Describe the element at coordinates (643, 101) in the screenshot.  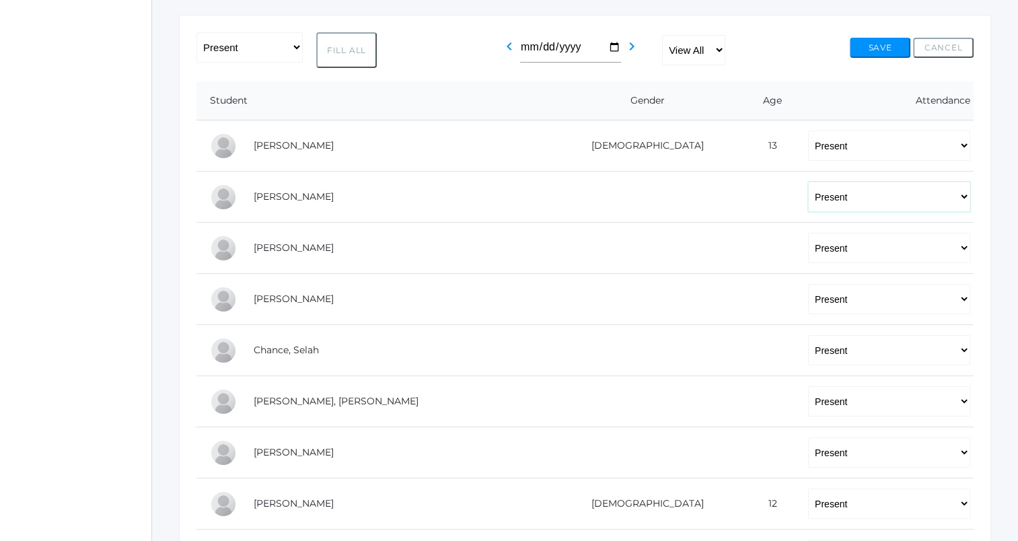
I see `th: Gender` at that location.